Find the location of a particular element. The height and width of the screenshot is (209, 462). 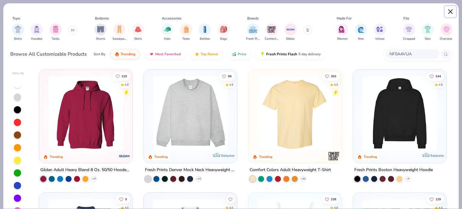

div: Made For is located at coordinates (344, 18).